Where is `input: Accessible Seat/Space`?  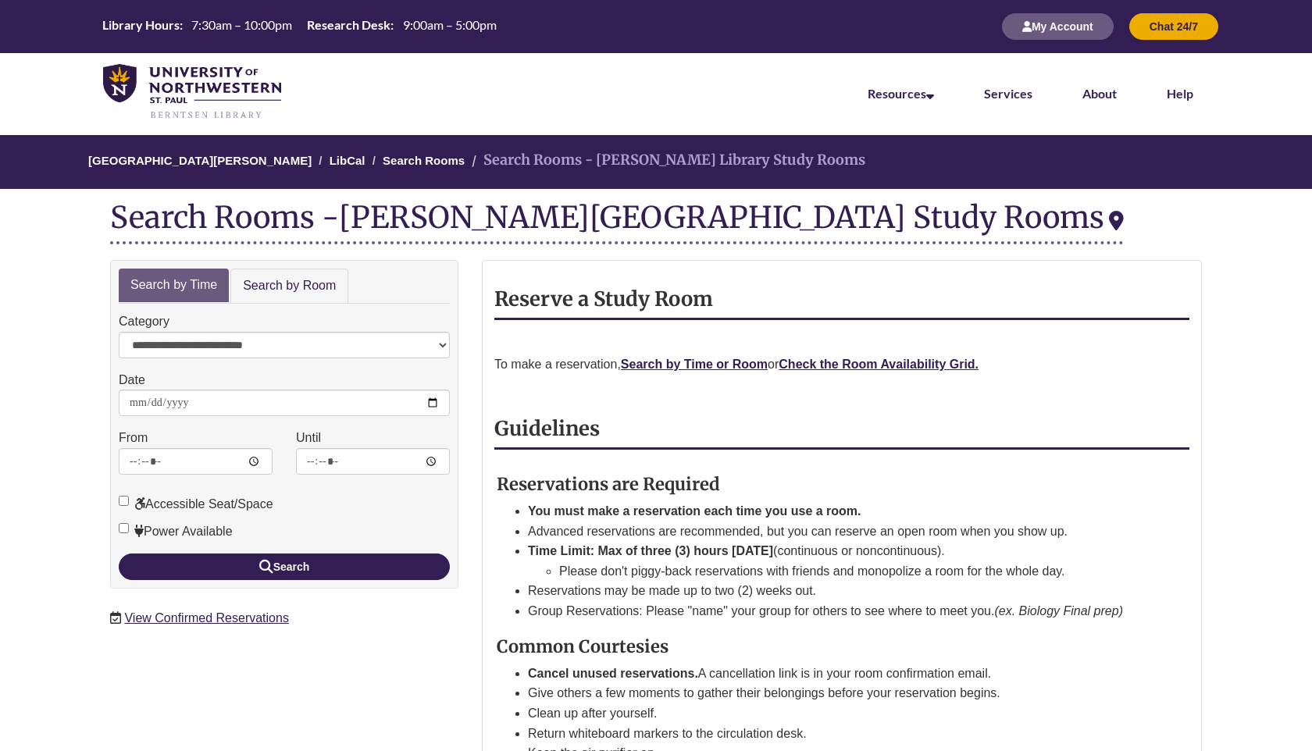 input: Accessible Seat/Space is located at coordinates (123, 501).